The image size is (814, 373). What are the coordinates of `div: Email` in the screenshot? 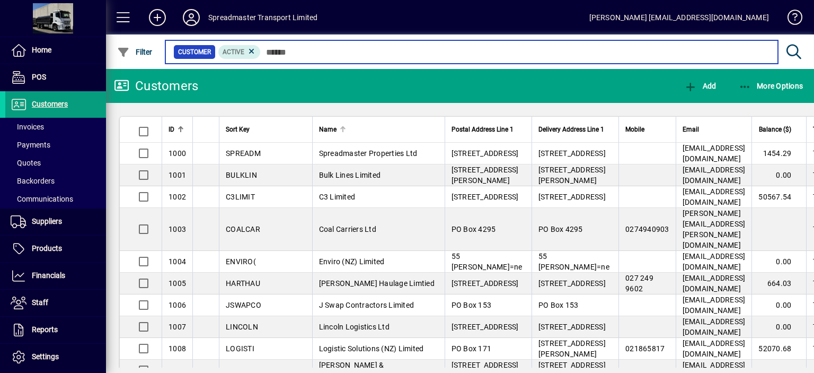 It's located at (714, 129).